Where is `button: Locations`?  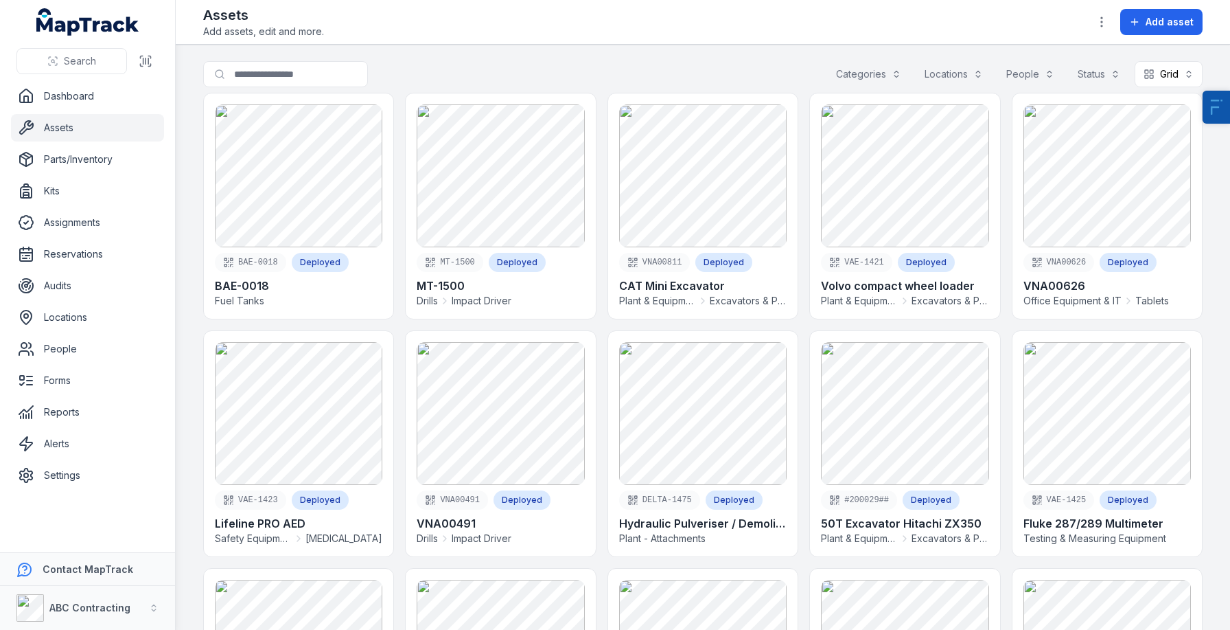
button: Locations is located at coordinates (954, 74).